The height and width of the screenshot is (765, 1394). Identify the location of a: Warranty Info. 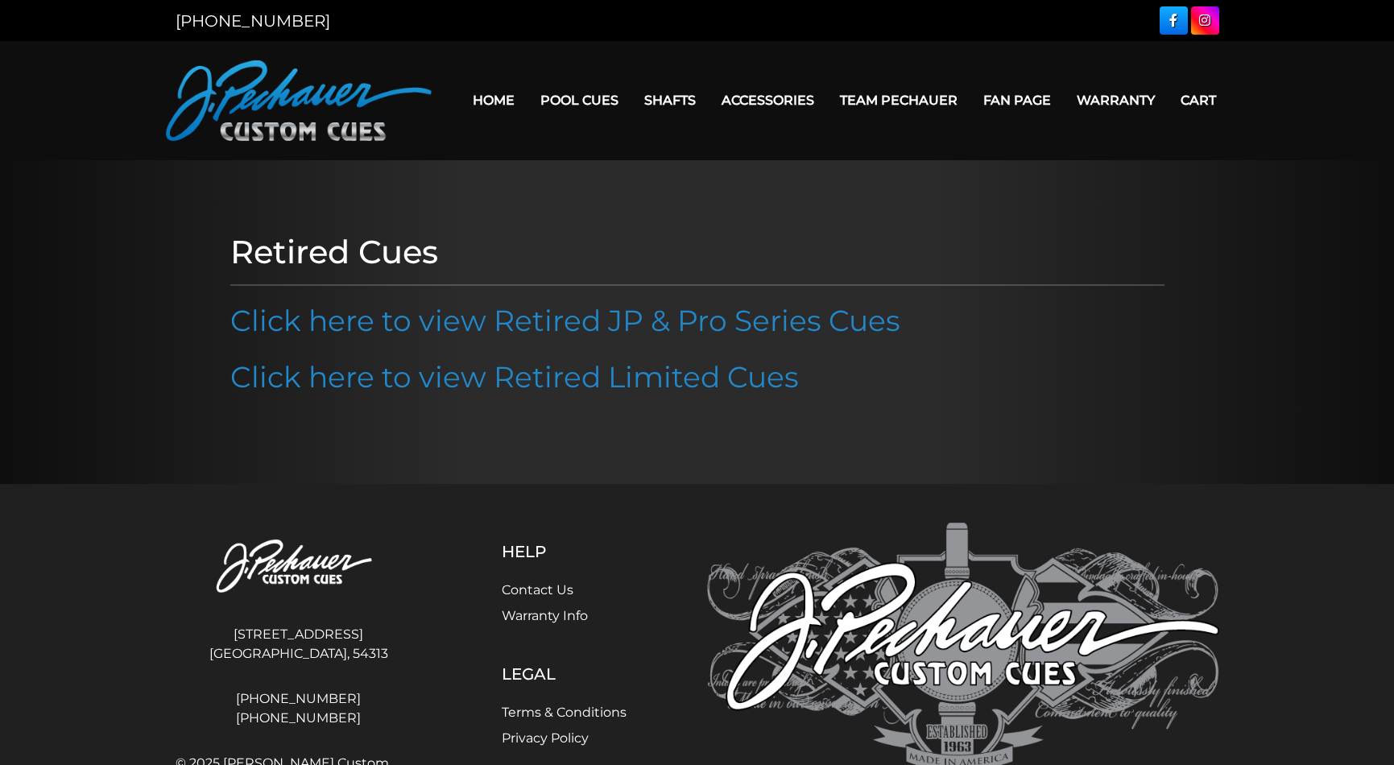
(544, 615).